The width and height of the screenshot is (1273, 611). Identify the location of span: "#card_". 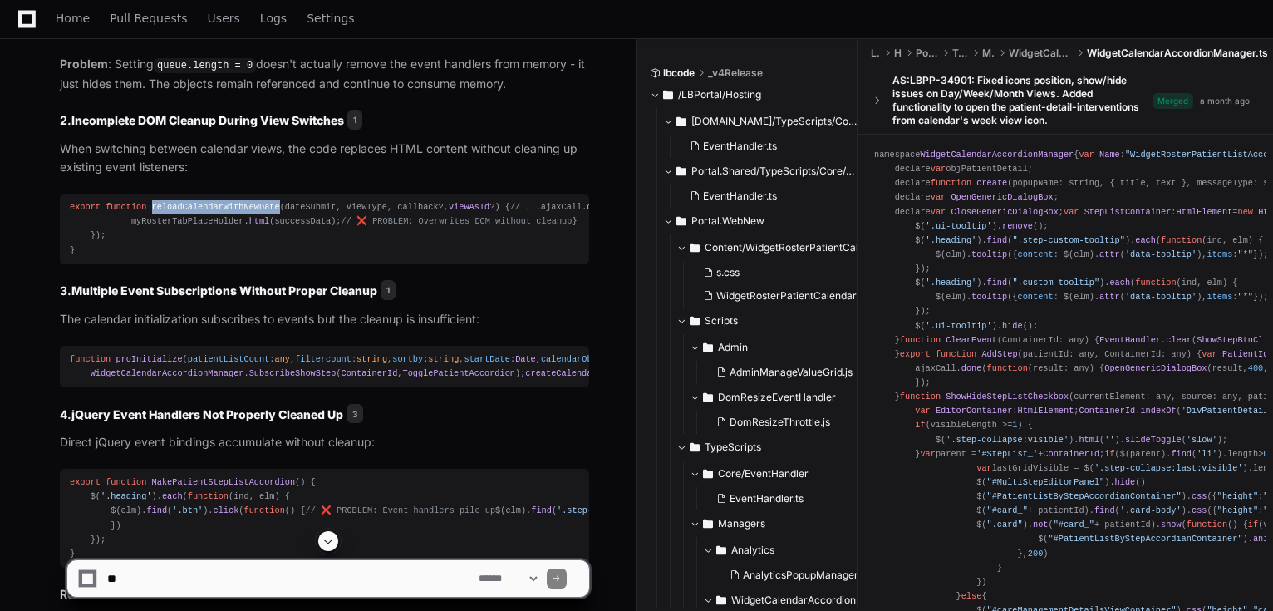
(1007, 510).